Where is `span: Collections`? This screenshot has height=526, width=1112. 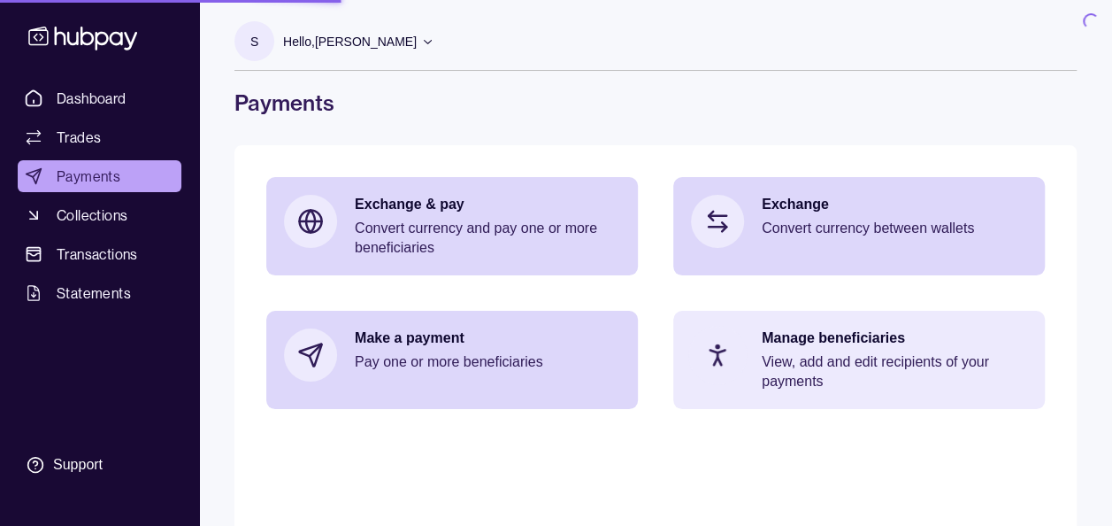 span: Collections is located at coordinates (92, 215).